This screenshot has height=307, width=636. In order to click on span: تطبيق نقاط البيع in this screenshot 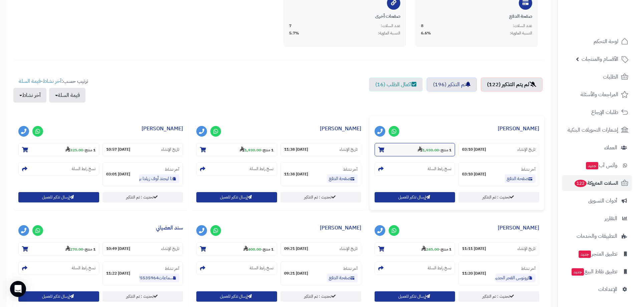, I will do `click(594, 271)`.